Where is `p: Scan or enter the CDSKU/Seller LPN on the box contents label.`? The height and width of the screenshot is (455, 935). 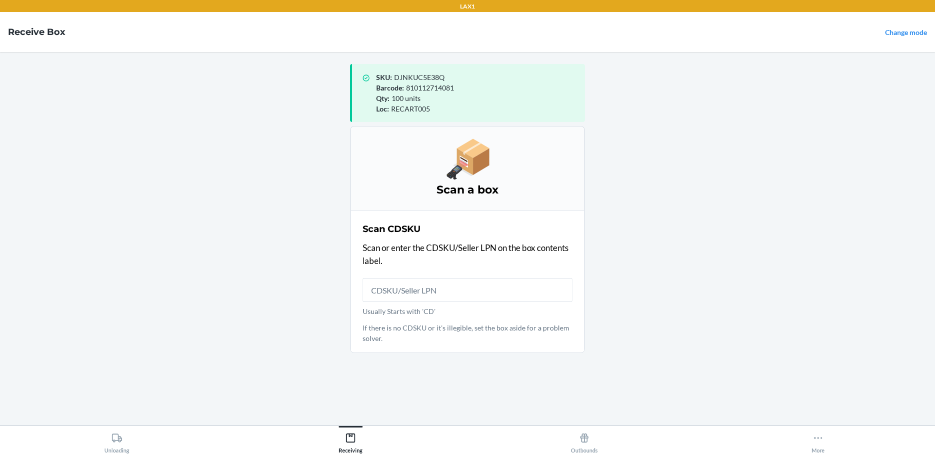 p: Scan or enter the CDSKU/Seller LPN on the box contents label. is located at coordinates (468, 254).